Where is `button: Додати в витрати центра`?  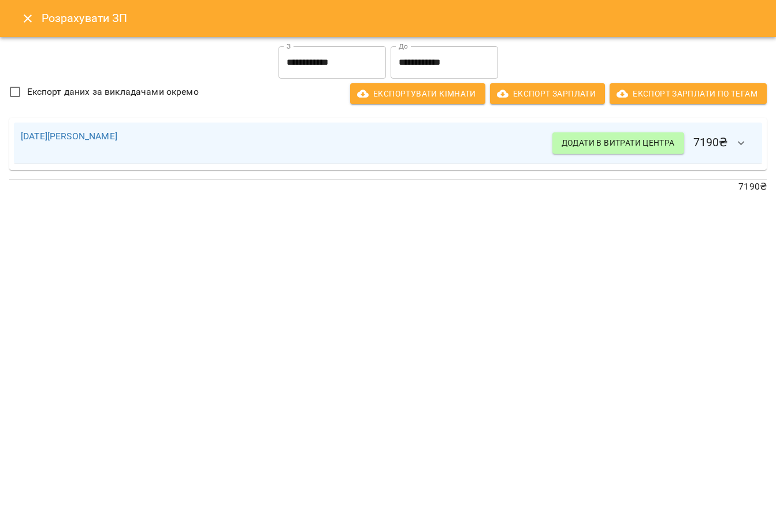
button: Додати в витрати центра is located at coordinates (618, 143).